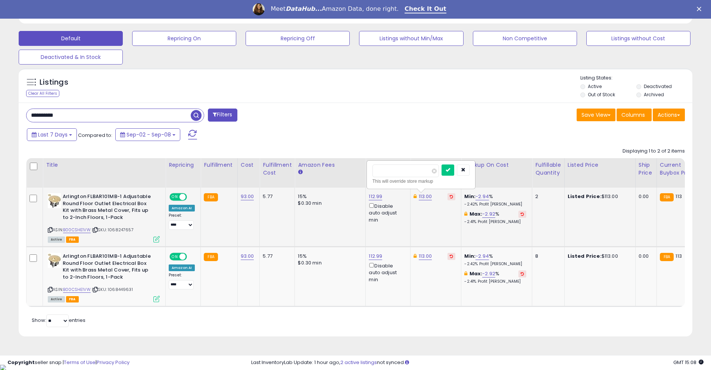 This screenshot has width=711, height=370. Describe the element at coordinates (701, 9) in the screenshot. I see `div: Close` at that location.